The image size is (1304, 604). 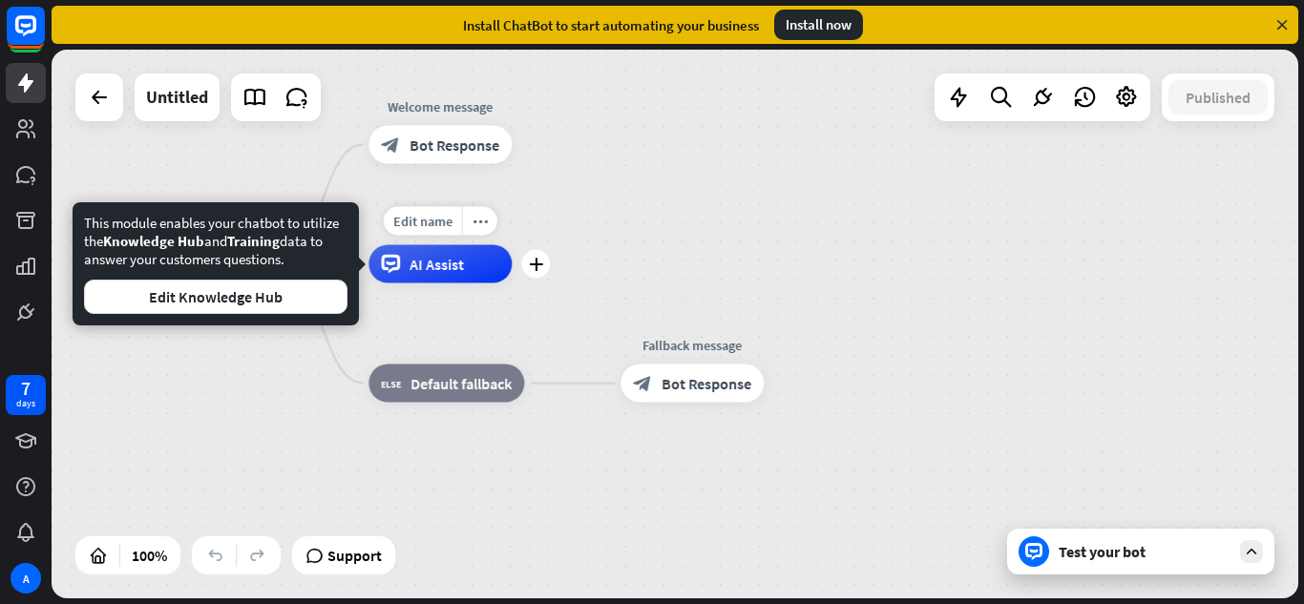 I want to click on span: Training, so click(x=253, y=241).